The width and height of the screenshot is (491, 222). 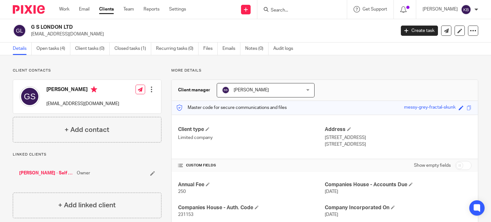 What do you see at coordinates (87, 71) in the screenshot?
I see `p: Client contacts` at bounding box center [87, 71].